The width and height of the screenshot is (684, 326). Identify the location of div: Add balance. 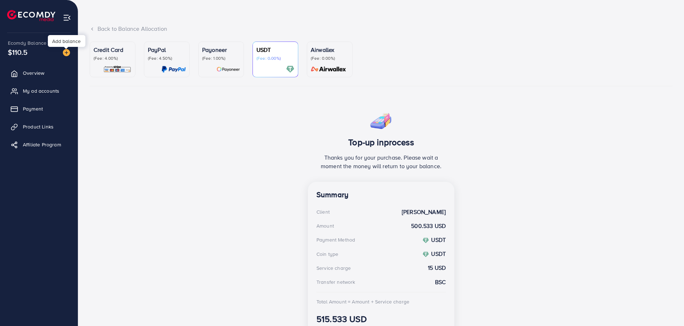
(66, 41).